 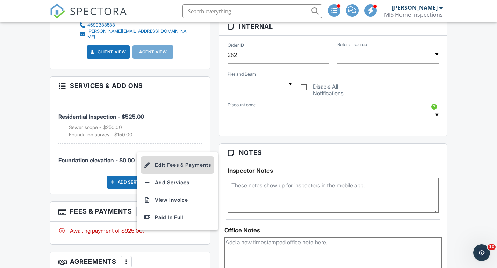 I want to click on h3: Internal, so click(x=333, y=27).